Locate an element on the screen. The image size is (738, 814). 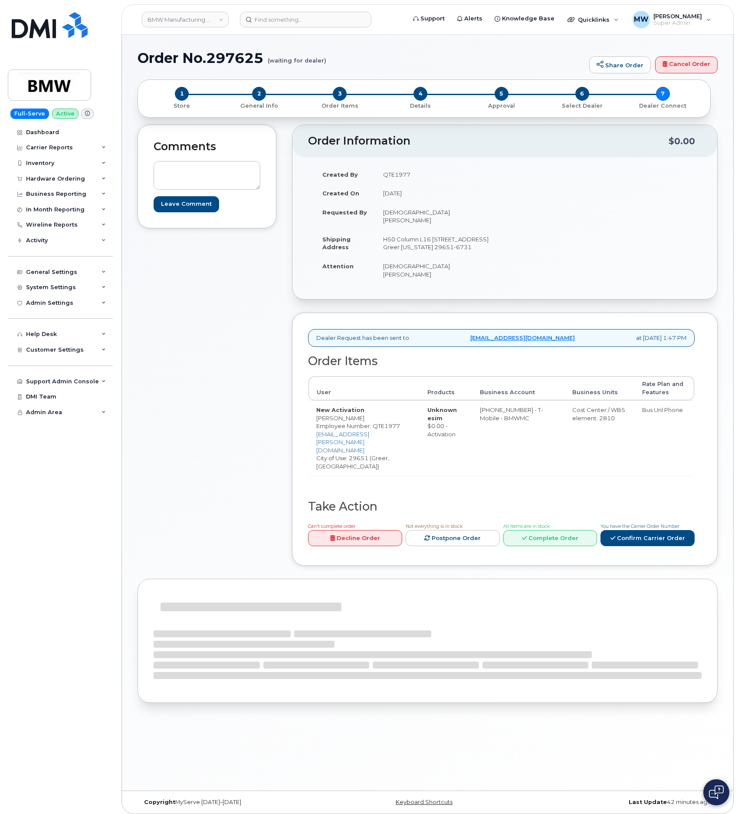
a: Confirm Carrier Order is located at coordinates (648, 538).